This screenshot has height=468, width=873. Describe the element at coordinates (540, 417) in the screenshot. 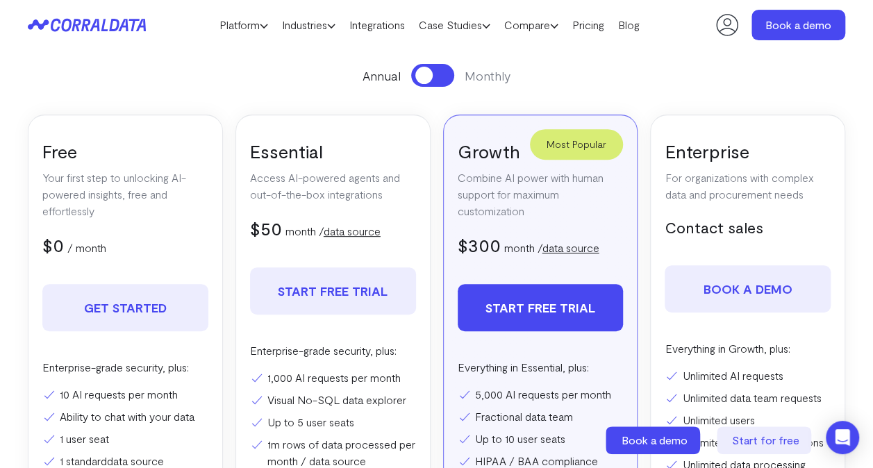

I see `li: Fractional data team` at that location.